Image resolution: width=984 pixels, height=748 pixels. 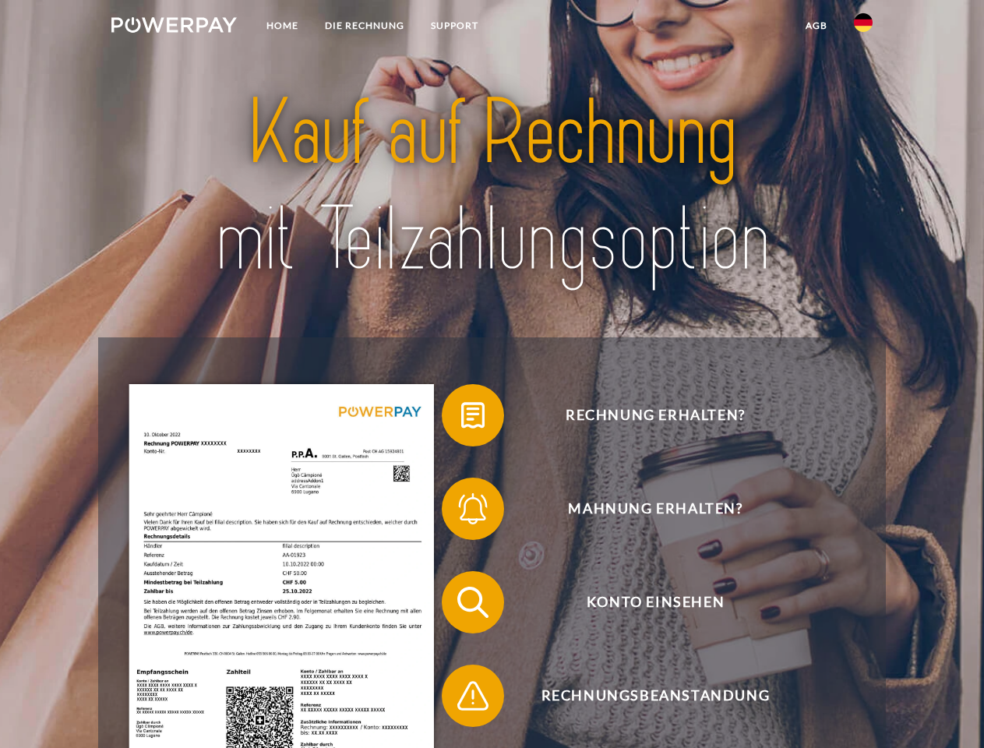 What do you see at coordinates (364, 26) in the screenshot?
I see `a: DIE RECHNUNG` at bounding box center [364, 26].